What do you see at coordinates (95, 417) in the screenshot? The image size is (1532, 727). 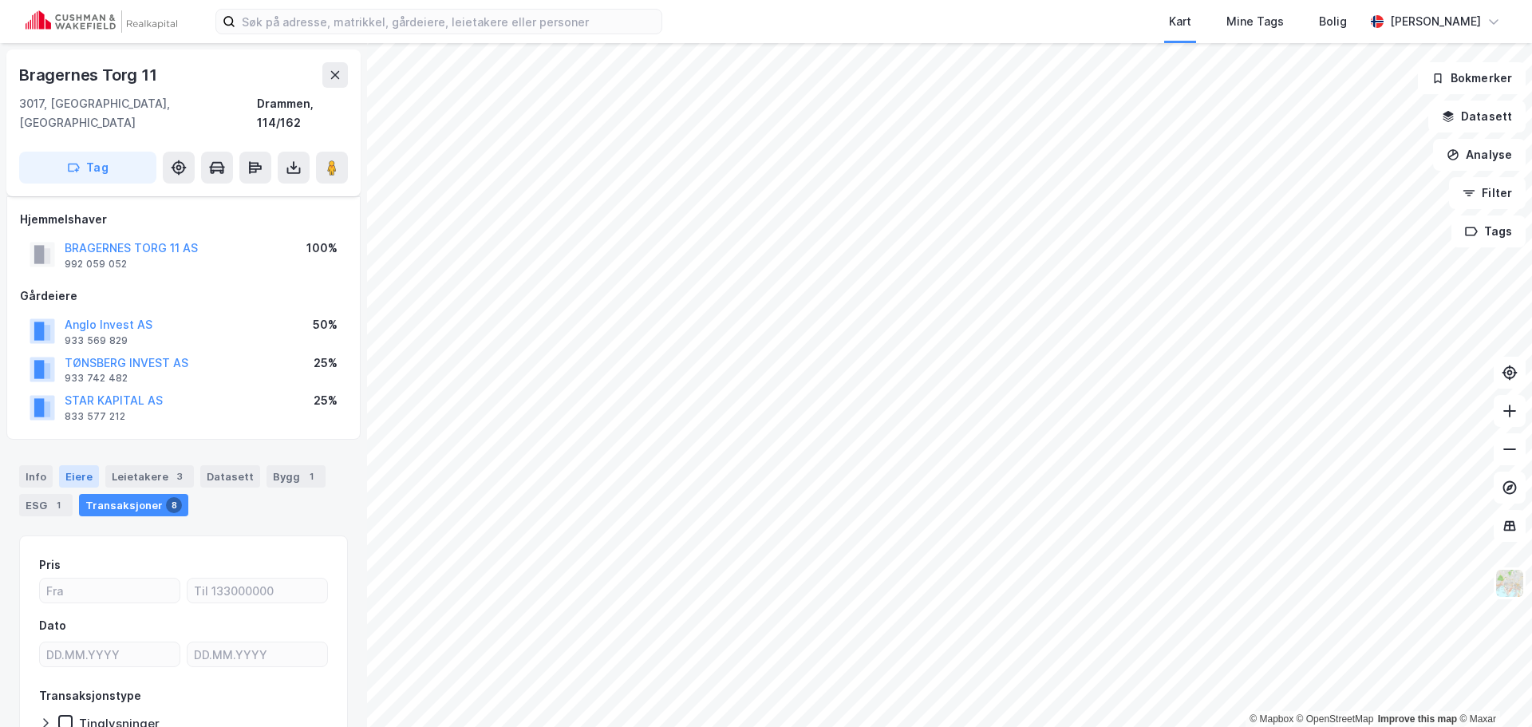 I see `div: 833 577 212` at bounding box center [95, 417].